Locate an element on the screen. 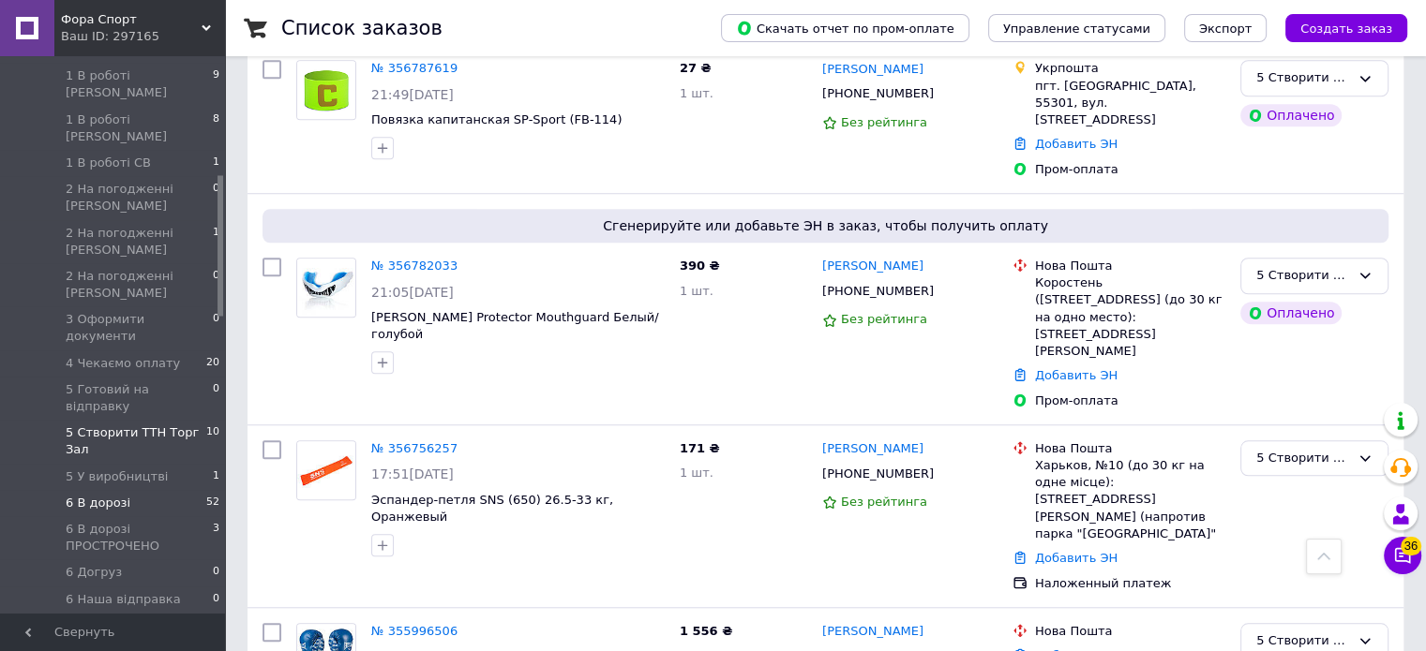  button: Экспорт is located at coordinates (1225, 28).